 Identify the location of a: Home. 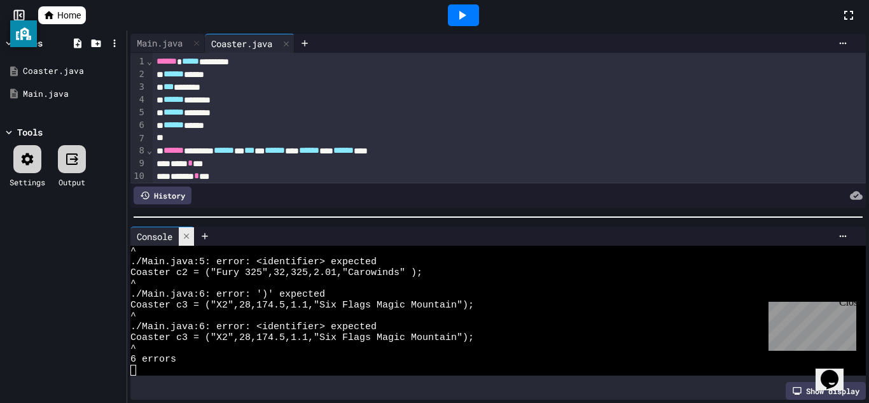
(62, 15).